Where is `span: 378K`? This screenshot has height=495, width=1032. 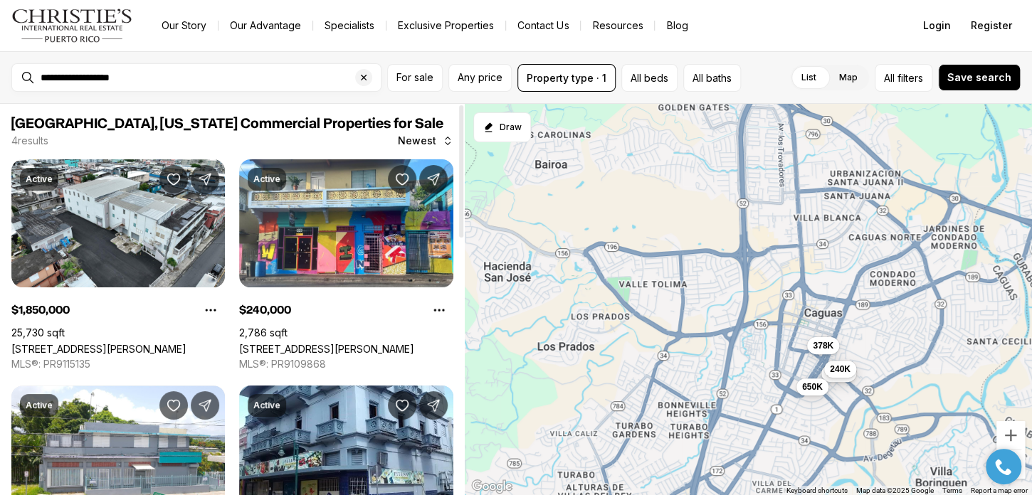 span: 378K is located at coordinates (823, 346).